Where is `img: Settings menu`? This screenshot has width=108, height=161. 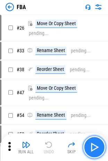 img: Settings menu is located at coordinates (99, 7).